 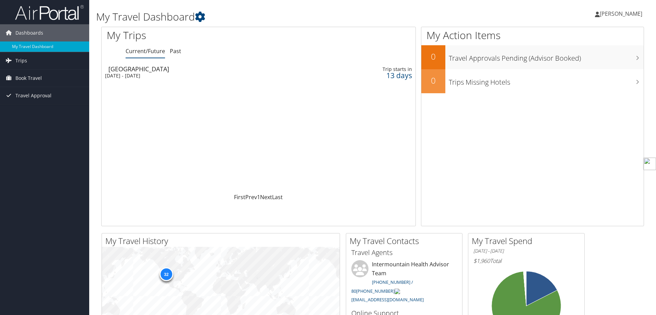 What do you see at coordinates (546, 81) in the screenshot?
I see `h3: Trips Missing Hotels` at bounding box center [546, 81].